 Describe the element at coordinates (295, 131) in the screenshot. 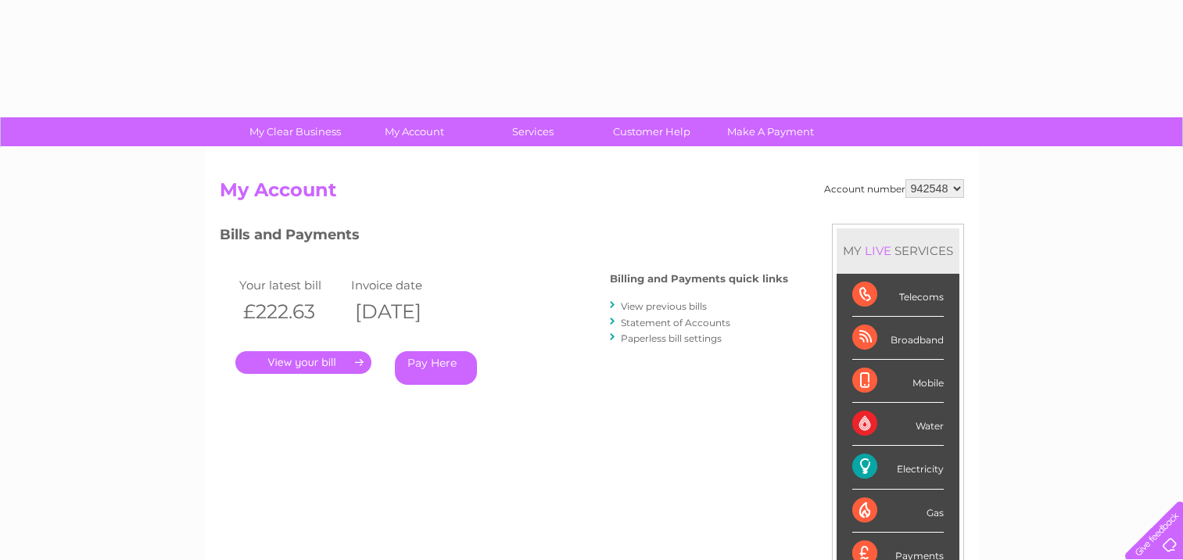

I see `a: My Clear Business` at that location.